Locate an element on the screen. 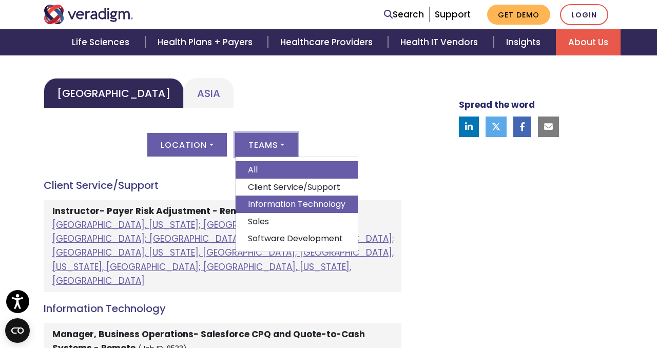 This screenshot has width=657, height=348. img: Veradigm logo is located at coordinates (88, 14).